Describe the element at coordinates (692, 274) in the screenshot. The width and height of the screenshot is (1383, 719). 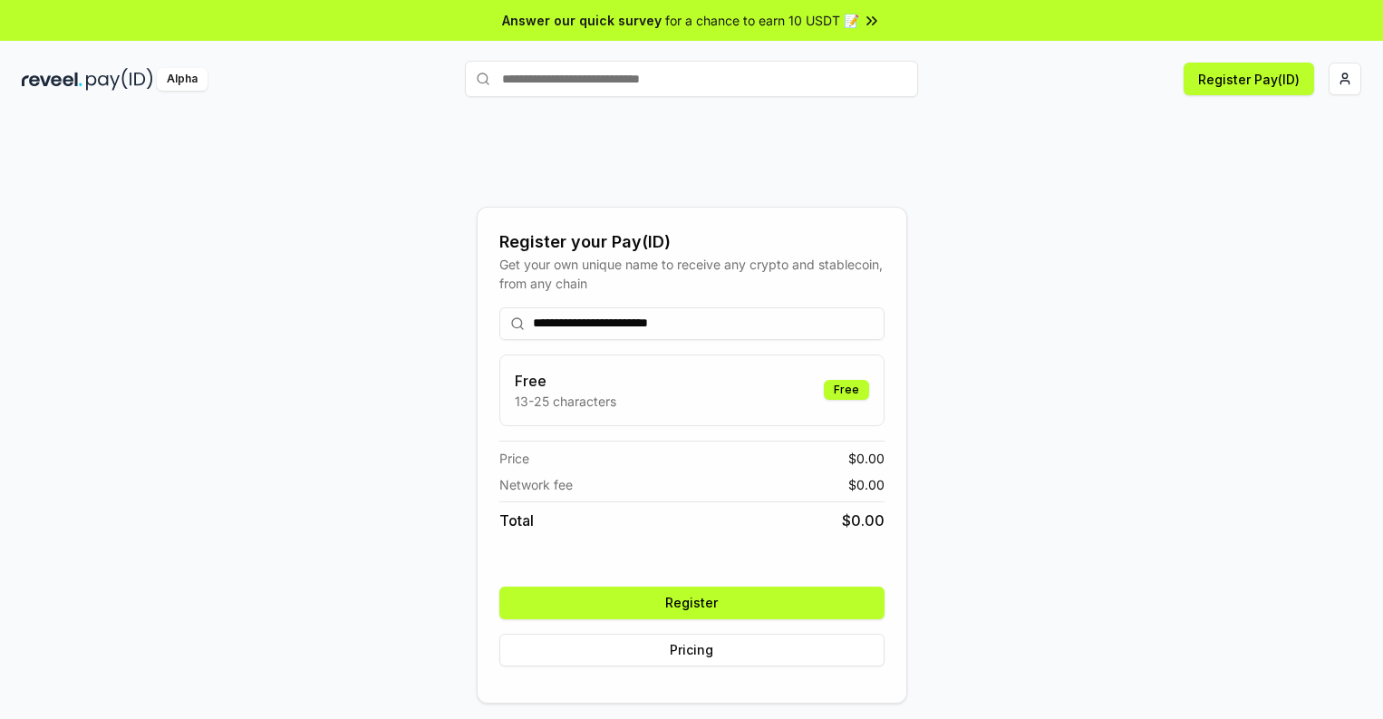
I see `div: Get your own unique name to receive any crypto and stablecoin, from any chain` at that location.